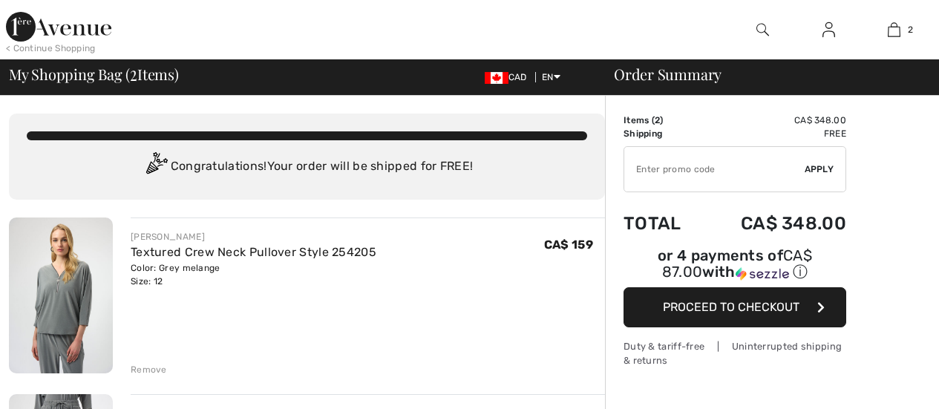  What do you see at coordinates (568, 244) in the screenshot?
I see `span: CA$ 159` at bounding box center [568, 244].